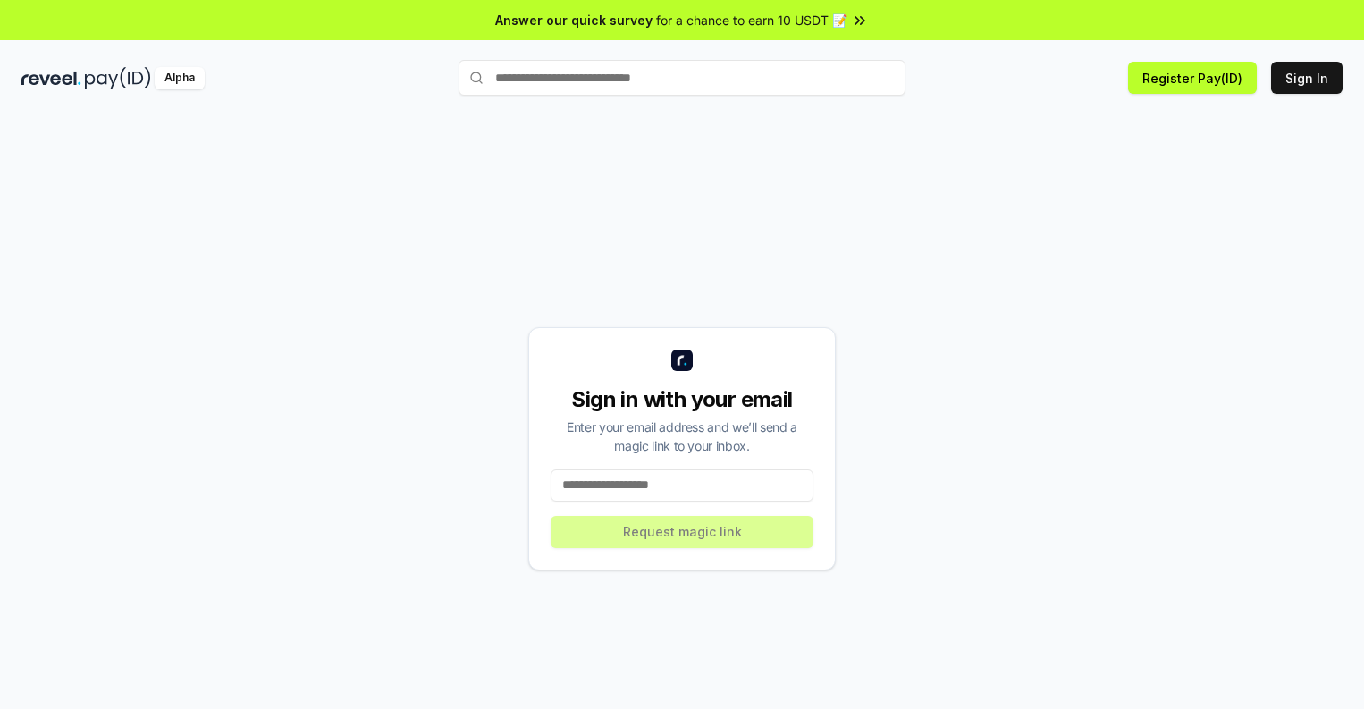  Describe the element at coordinates (682, 436) in the screenshot. I see `div: Enter your email address and we’ll send a magic link to your inbox.` at that location.